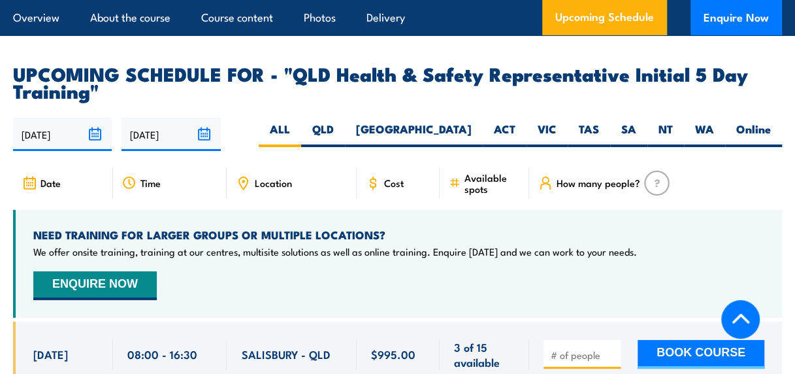 The image size is (795, 374). I want to click on h2: UPCOMING SCHEDULE FOR - "QLD Health & Safety Representative Initial 5 Day Training", so click(397, 82).